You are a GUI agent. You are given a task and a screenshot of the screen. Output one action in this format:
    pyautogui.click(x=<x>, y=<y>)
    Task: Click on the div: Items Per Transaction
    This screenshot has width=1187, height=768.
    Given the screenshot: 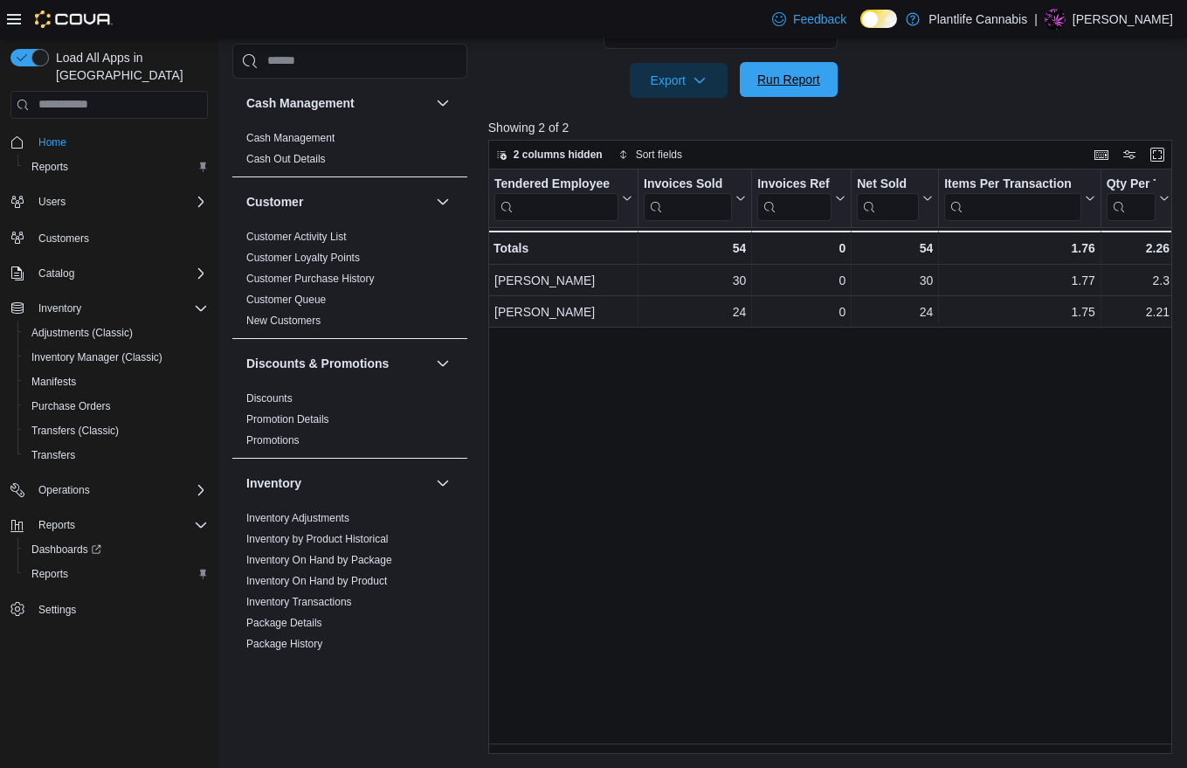 What is the action you would take?
    pyautogui.click(x=1012, y=198)
    